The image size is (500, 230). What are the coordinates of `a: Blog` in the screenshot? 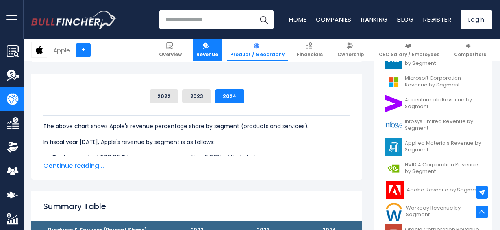 It's located at (405, 19).